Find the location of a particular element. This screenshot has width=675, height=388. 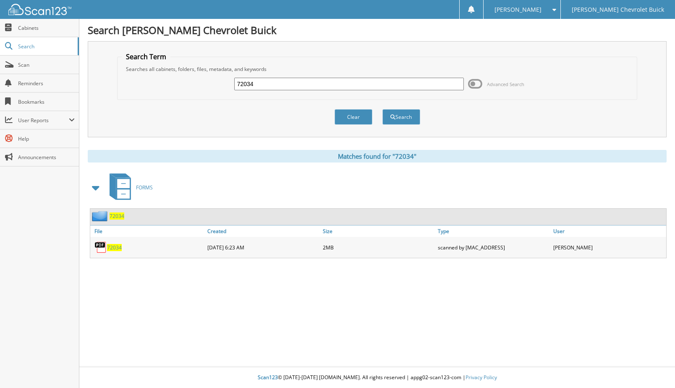

img: scan123-logo-white.svg is located at coordinates (40, 9).